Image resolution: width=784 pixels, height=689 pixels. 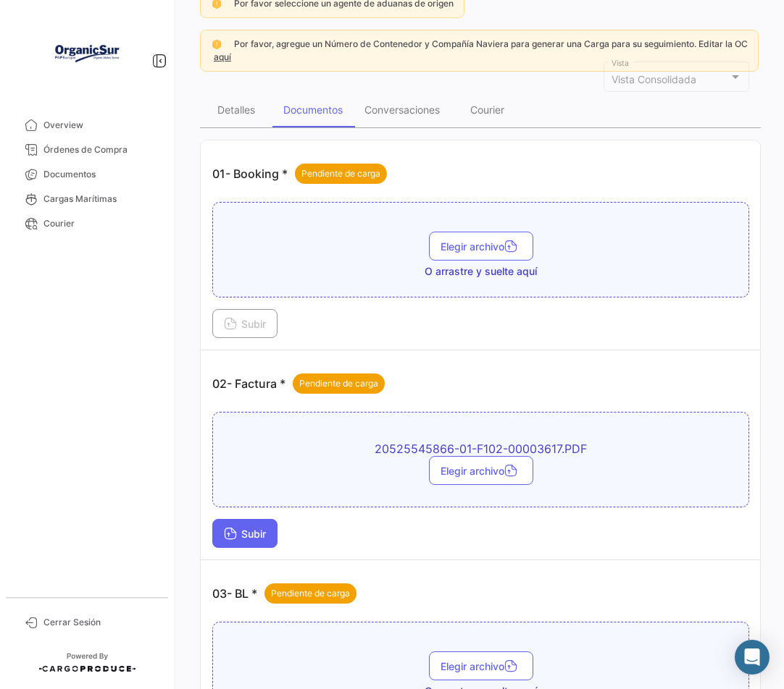 What do you see at coordinates (298, 384) in the screenshot?
I see `p: 02- Factura *` at bounding box center [298, 384].